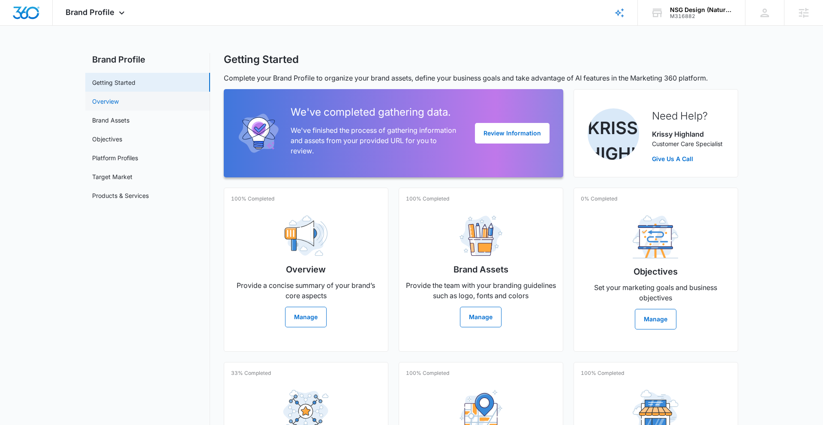 This screenshot has height=425, width=823. I want to click on p: Krissy Highland, so click(687, 134).